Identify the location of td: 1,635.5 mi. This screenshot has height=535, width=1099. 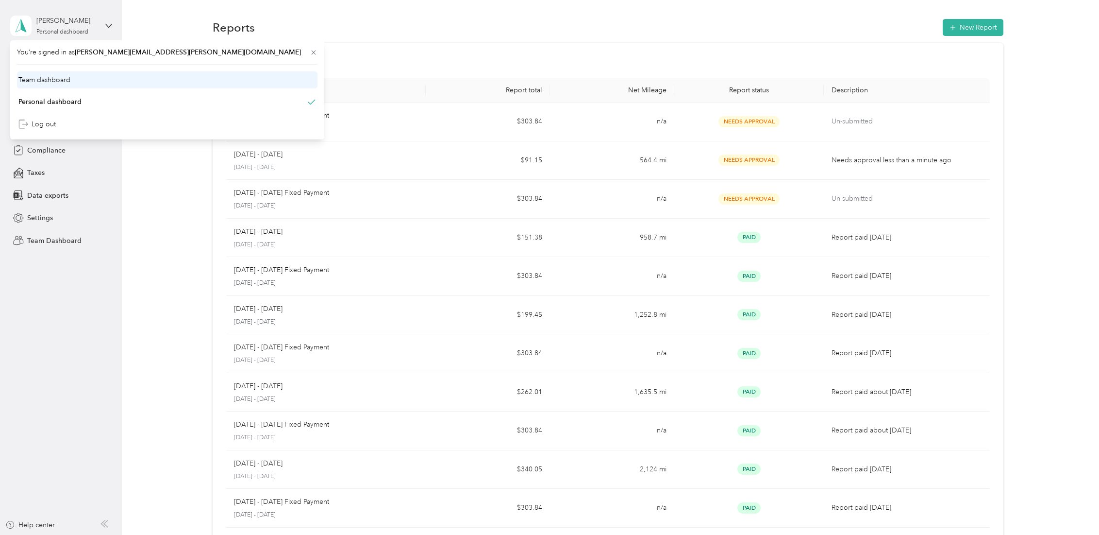
(612, 392).